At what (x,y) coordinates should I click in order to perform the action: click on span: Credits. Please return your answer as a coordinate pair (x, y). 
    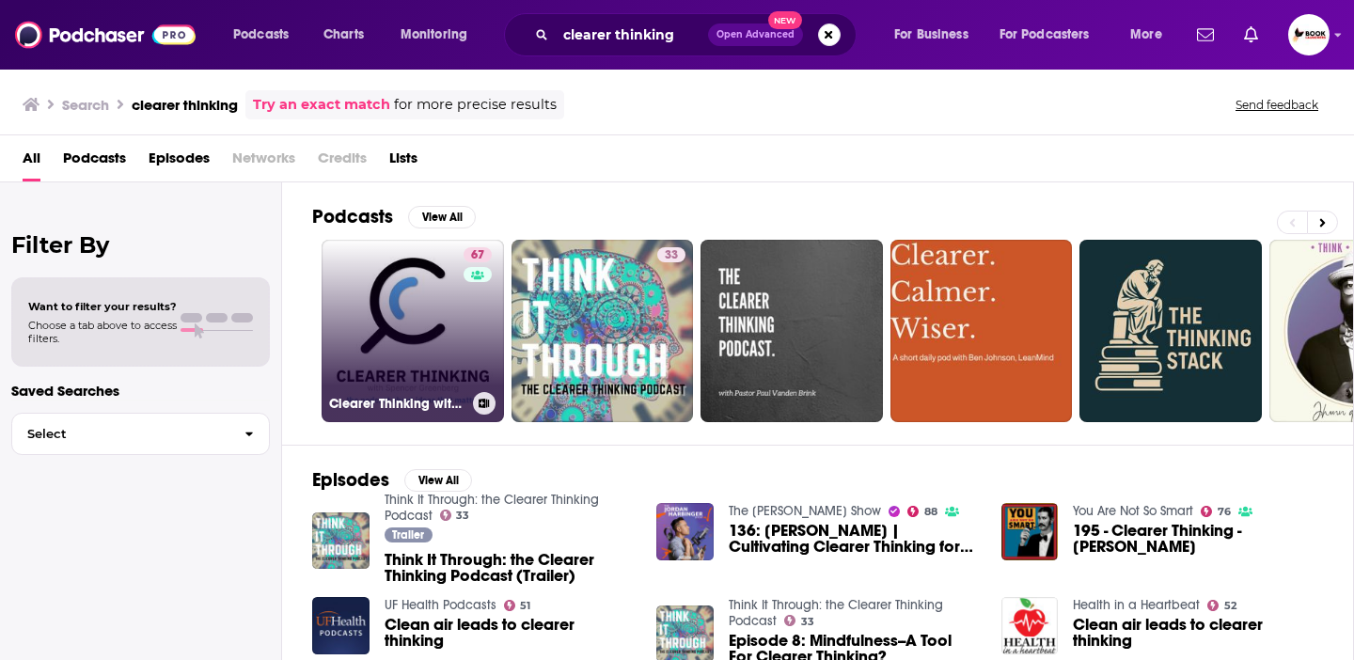
    Looking at the image, I should click on (342, 162).